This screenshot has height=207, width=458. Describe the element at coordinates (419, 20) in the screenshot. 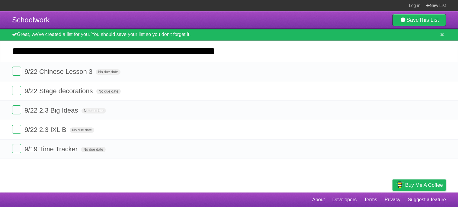

I see `a: SaveThis List` at that location.